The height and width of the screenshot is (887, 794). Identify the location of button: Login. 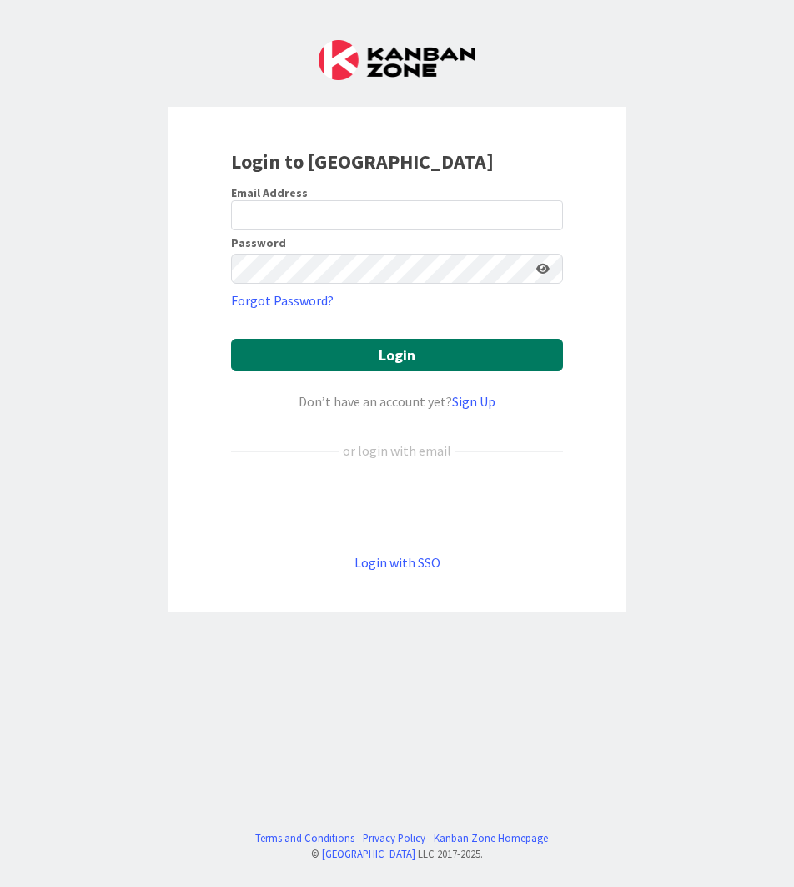
(397, 354).